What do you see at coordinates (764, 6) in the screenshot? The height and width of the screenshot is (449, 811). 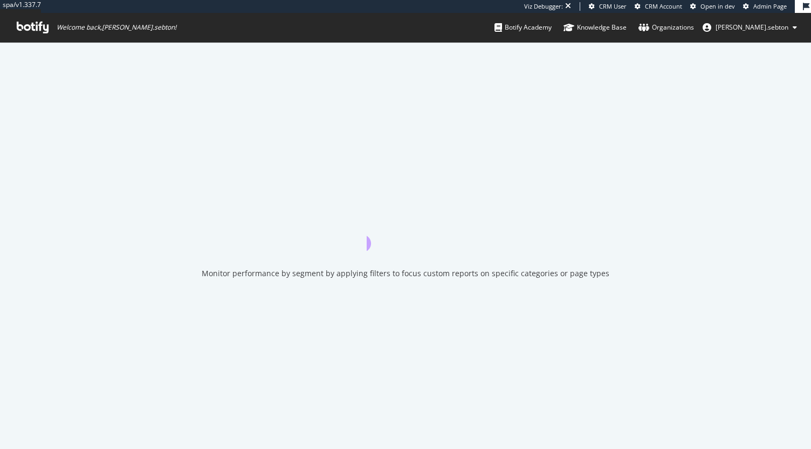 I see `a: Admin Page` at bounding box center [764, 6].